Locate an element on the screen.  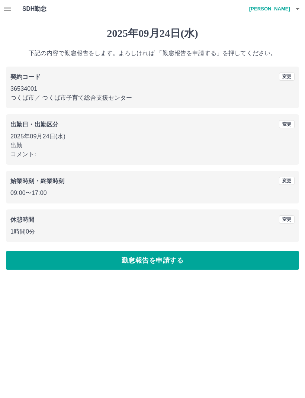
h1: 2025年09月24日(水) is located at coordinates (152, 33).